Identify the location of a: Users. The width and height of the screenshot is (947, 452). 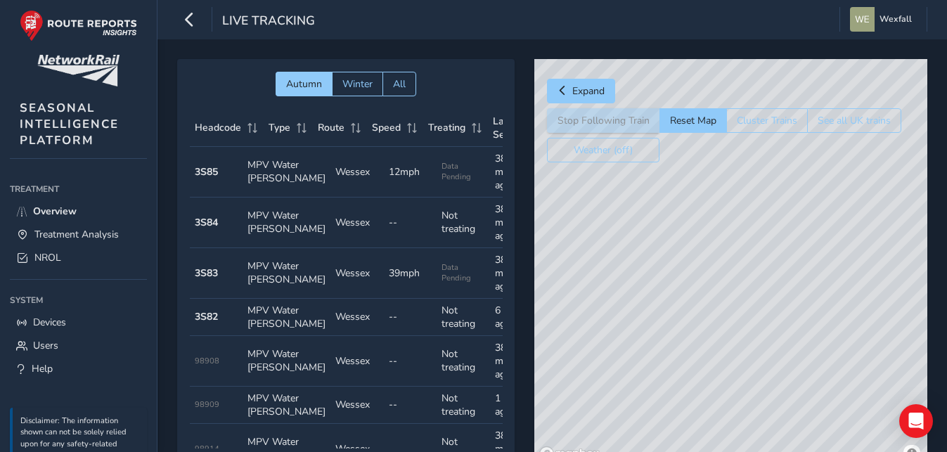
(78, 345).